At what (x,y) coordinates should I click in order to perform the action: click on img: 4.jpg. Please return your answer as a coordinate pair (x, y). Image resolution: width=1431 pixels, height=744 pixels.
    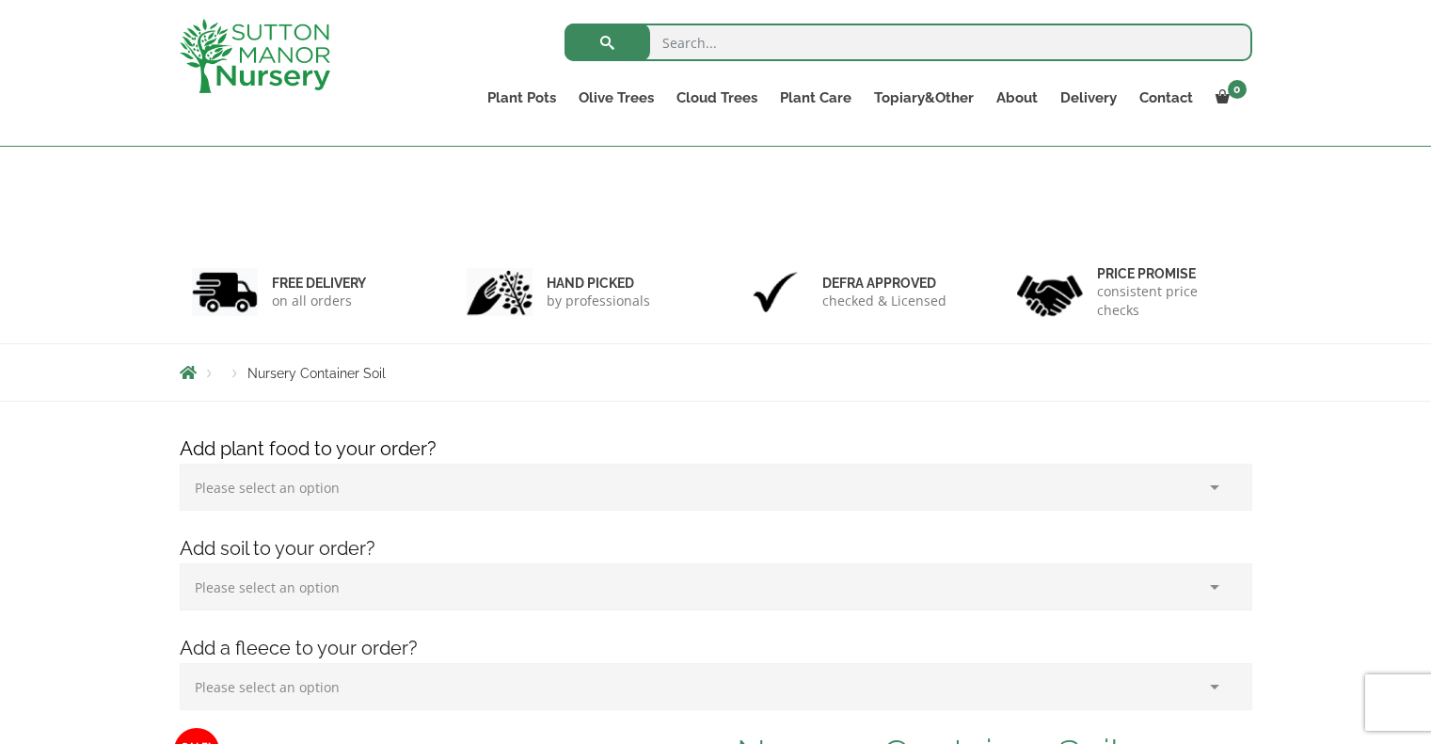
    Looking at the image, I should click on (1050, 292).